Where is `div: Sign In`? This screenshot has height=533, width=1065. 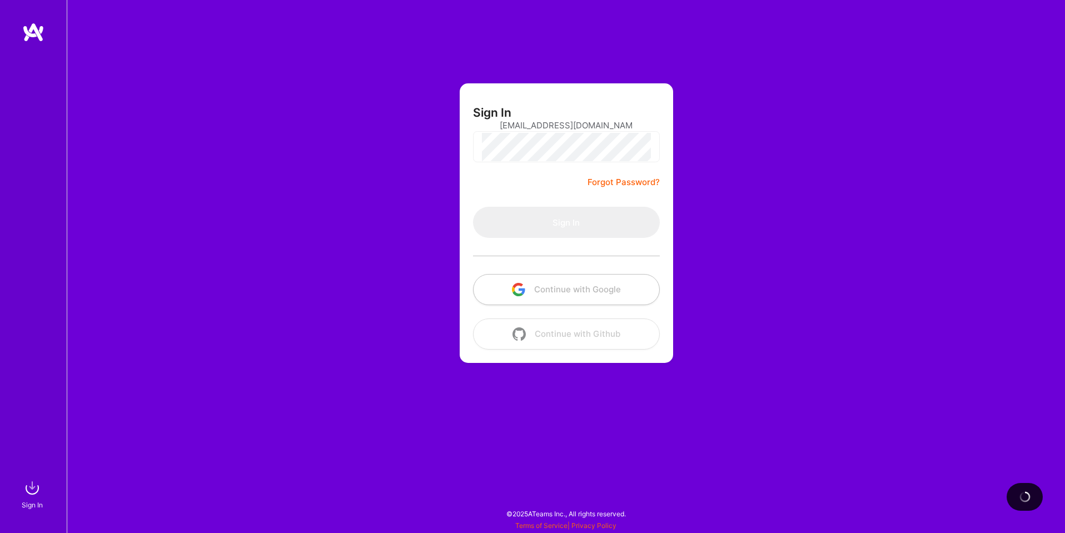 div: Sign In is located at coordinates (32, 504).